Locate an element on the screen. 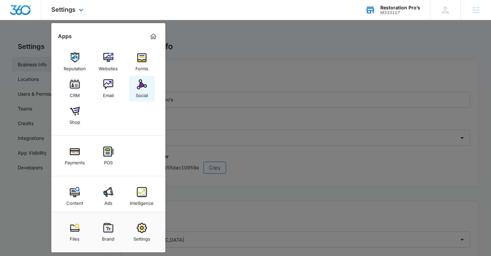 Image resolution: width=491 pixels, height=256 pixels. div: POS is located at coordinates (108, 161).